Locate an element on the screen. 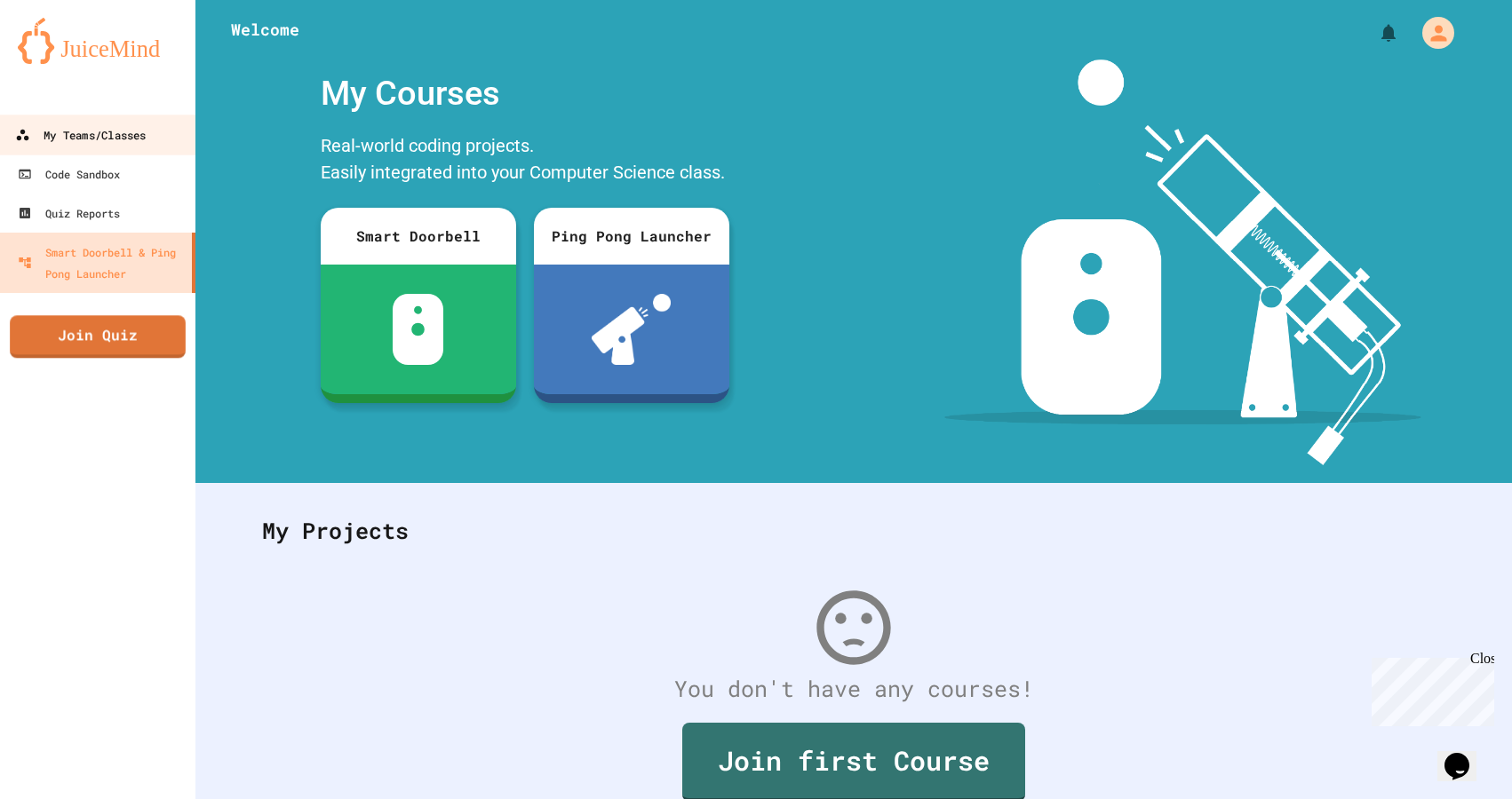 This screenshot has height=799, width=1512. div: Smart Doorbell & Ping Pong Launcher is located at coordinates (101, 263).